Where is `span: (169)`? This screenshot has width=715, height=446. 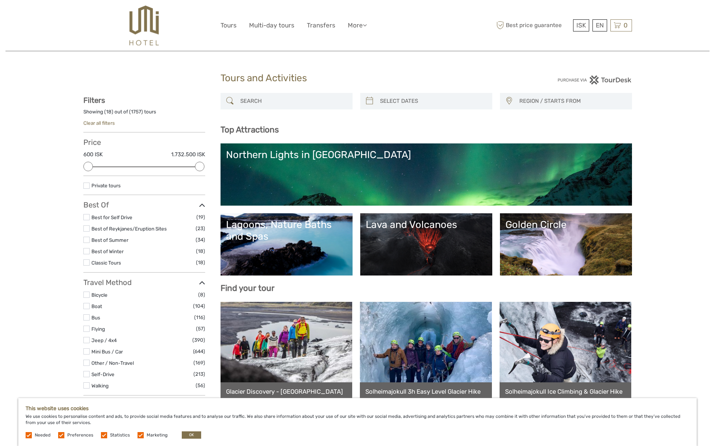
span: (169) is located at coordinates (199, 362).